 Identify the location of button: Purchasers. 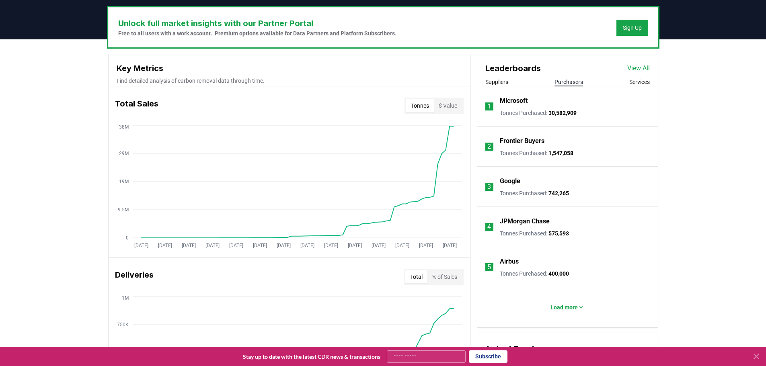
(569, 82).